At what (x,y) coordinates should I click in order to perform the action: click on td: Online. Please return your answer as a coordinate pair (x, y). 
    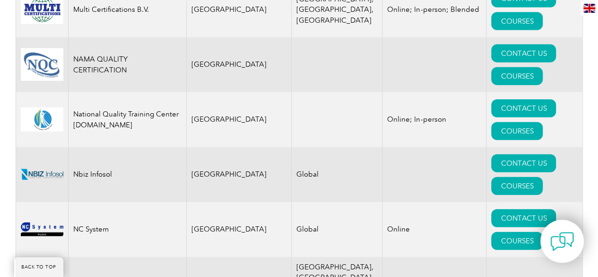
    Looking at the image, I should click on (434, 229).